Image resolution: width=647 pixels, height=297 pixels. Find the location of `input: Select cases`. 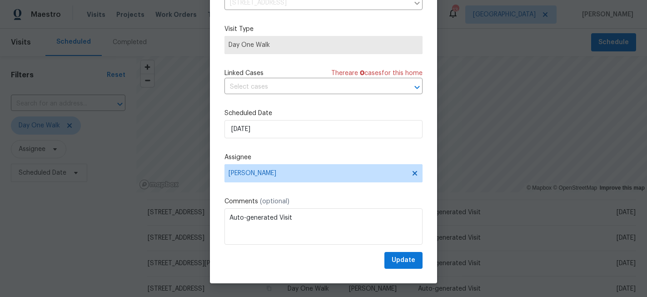

input: Select cases is located at coordinates (311, 87).